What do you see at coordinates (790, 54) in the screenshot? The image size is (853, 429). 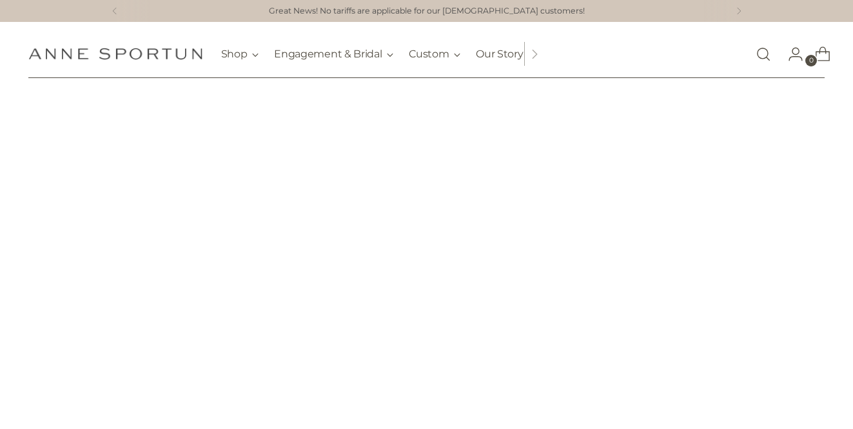 I see `a: Go to the account page` at bounding box center [790, 54].